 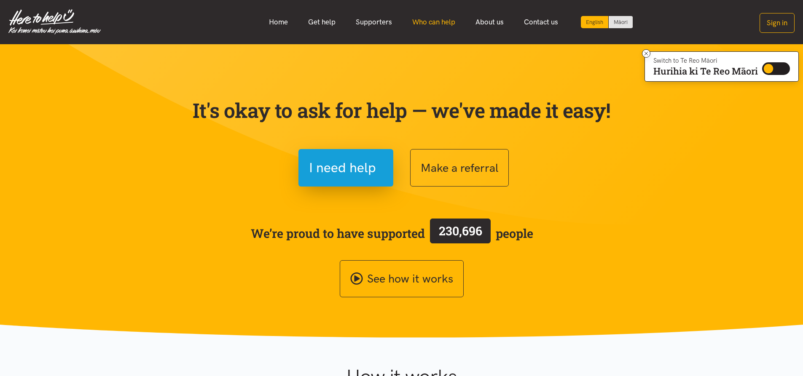 What do you see at coordinates (346, 168) in the screenshot?
I see `button: I need help` at bounding box center [346, 168].